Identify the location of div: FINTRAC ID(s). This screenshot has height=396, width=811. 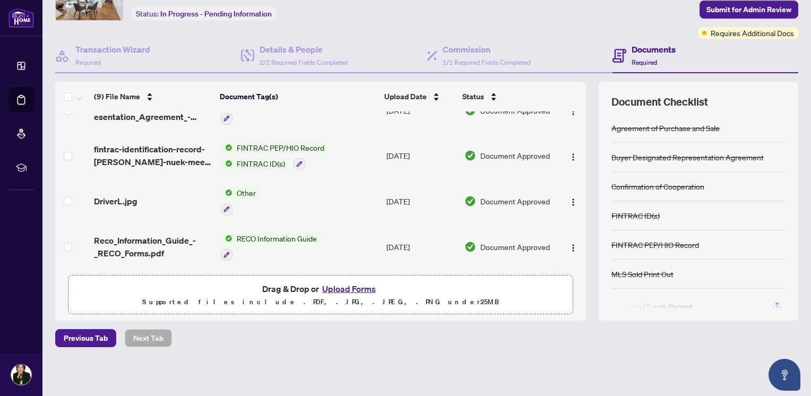
(635, 215).